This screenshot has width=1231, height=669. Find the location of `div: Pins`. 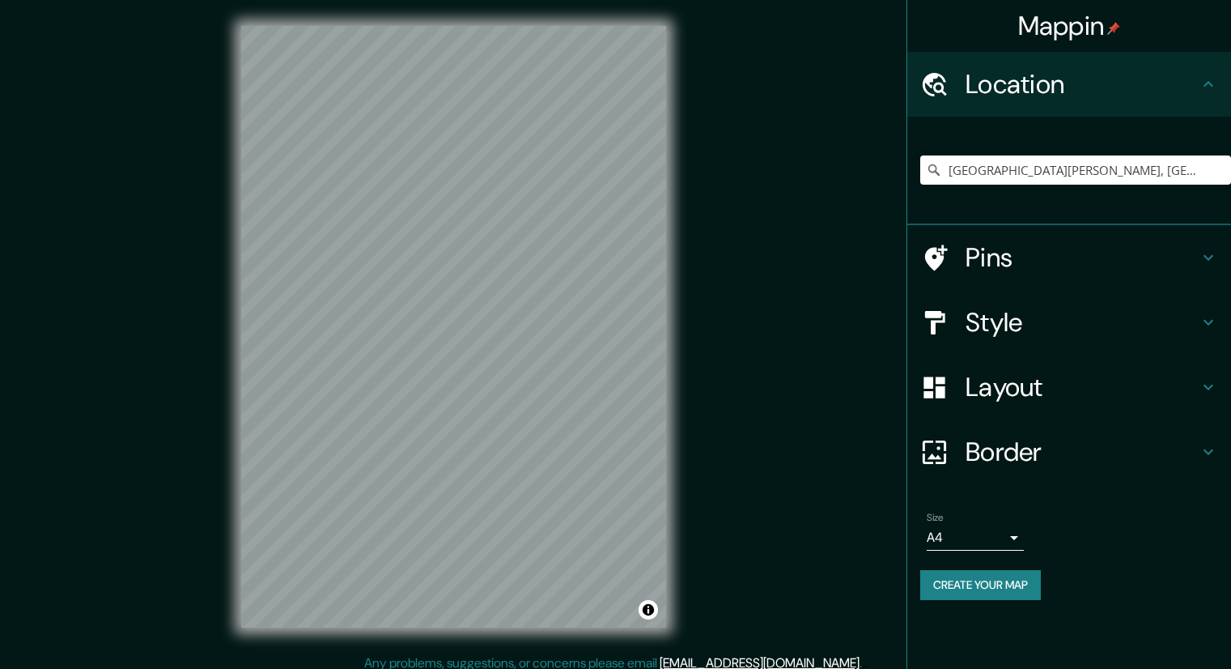

div: Pins is located at coordinates (1069, 257).